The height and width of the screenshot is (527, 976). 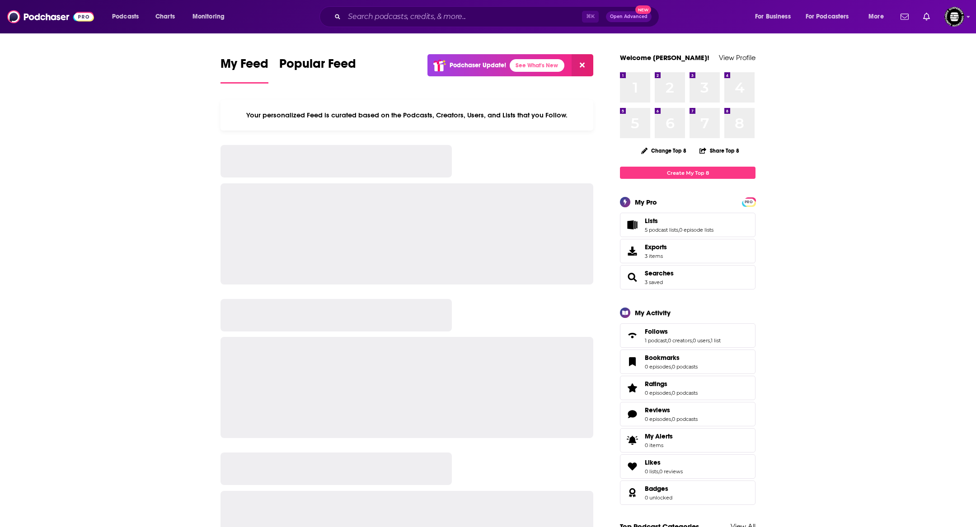 What do you see at coordinates (498, 17) in the screenshot?
I see `div: Search podcasts, credits, & more...` at bounding box center [498, 17].